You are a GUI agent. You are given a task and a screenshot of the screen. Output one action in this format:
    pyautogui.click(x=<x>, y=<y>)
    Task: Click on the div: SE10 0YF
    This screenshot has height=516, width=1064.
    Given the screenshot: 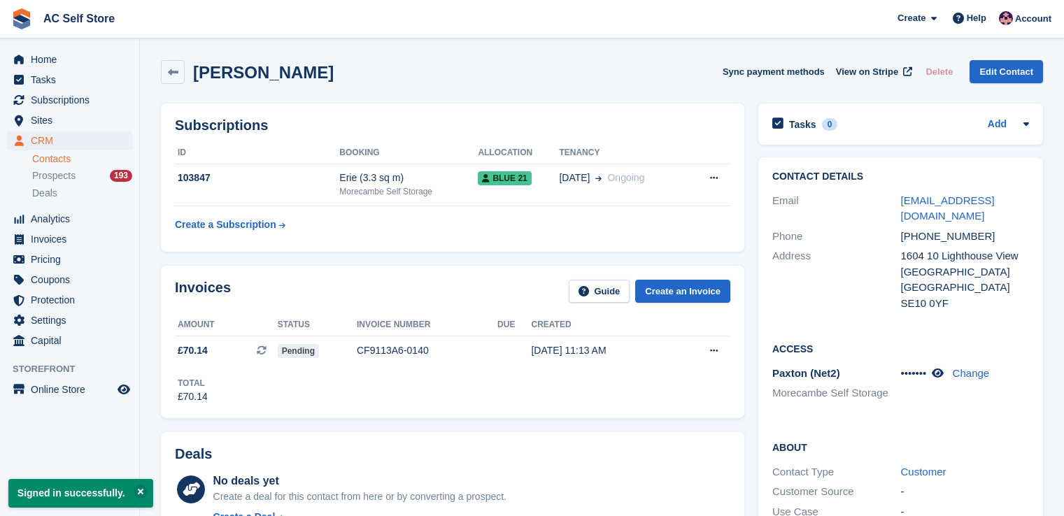 What is the action you would take?
    pyautogui.click(x=965, y=304)
    